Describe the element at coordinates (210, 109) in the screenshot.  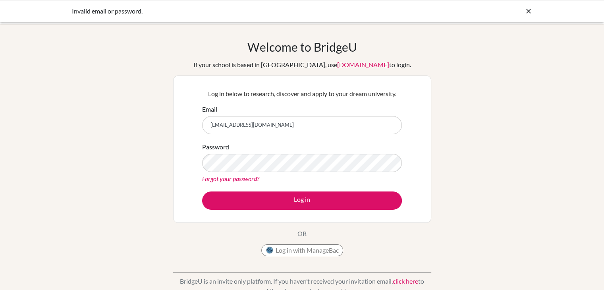
I see `label: Email` at that location.